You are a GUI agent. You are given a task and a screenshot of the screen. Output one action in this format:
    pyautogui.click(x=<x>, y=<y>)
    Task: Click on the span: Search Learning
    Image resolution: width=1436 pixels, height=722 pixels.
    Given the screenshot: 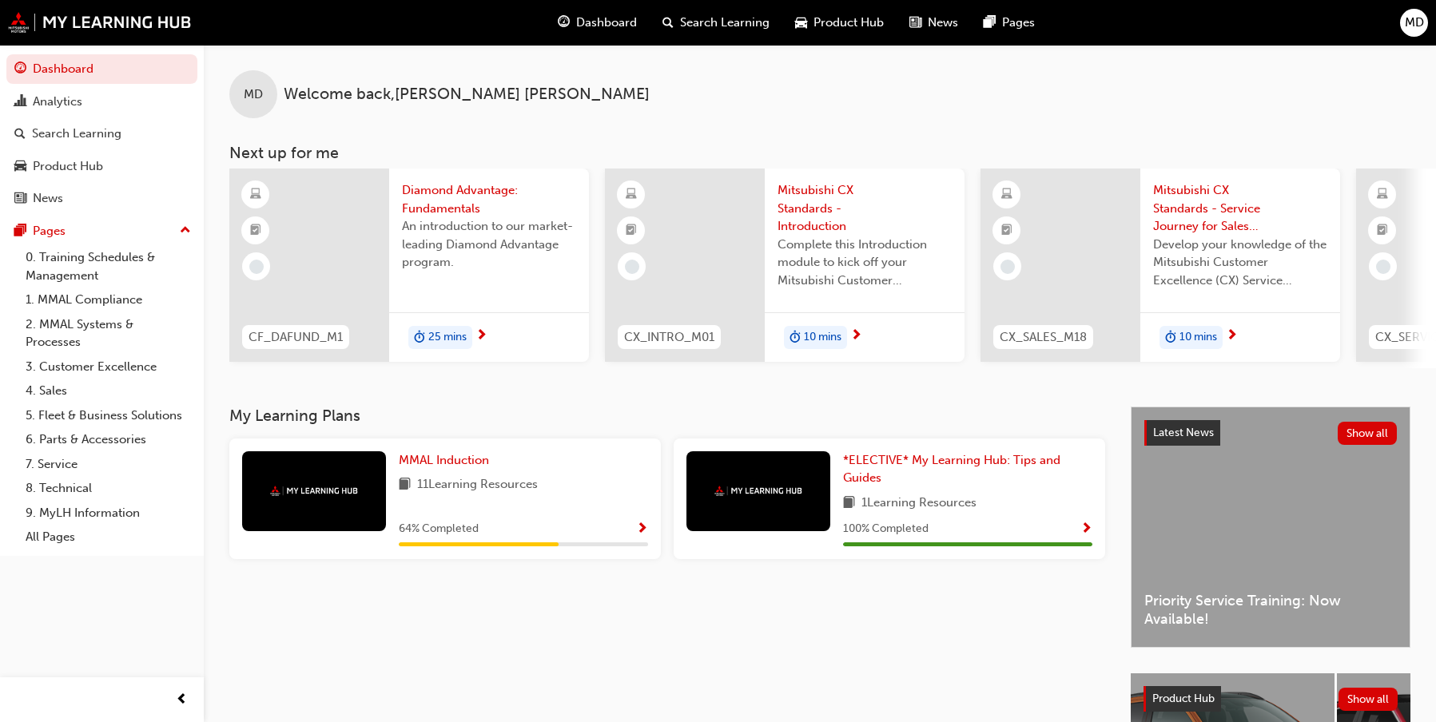 What is the action you would take?
    pyautogui.click(x=725, y=22)
    